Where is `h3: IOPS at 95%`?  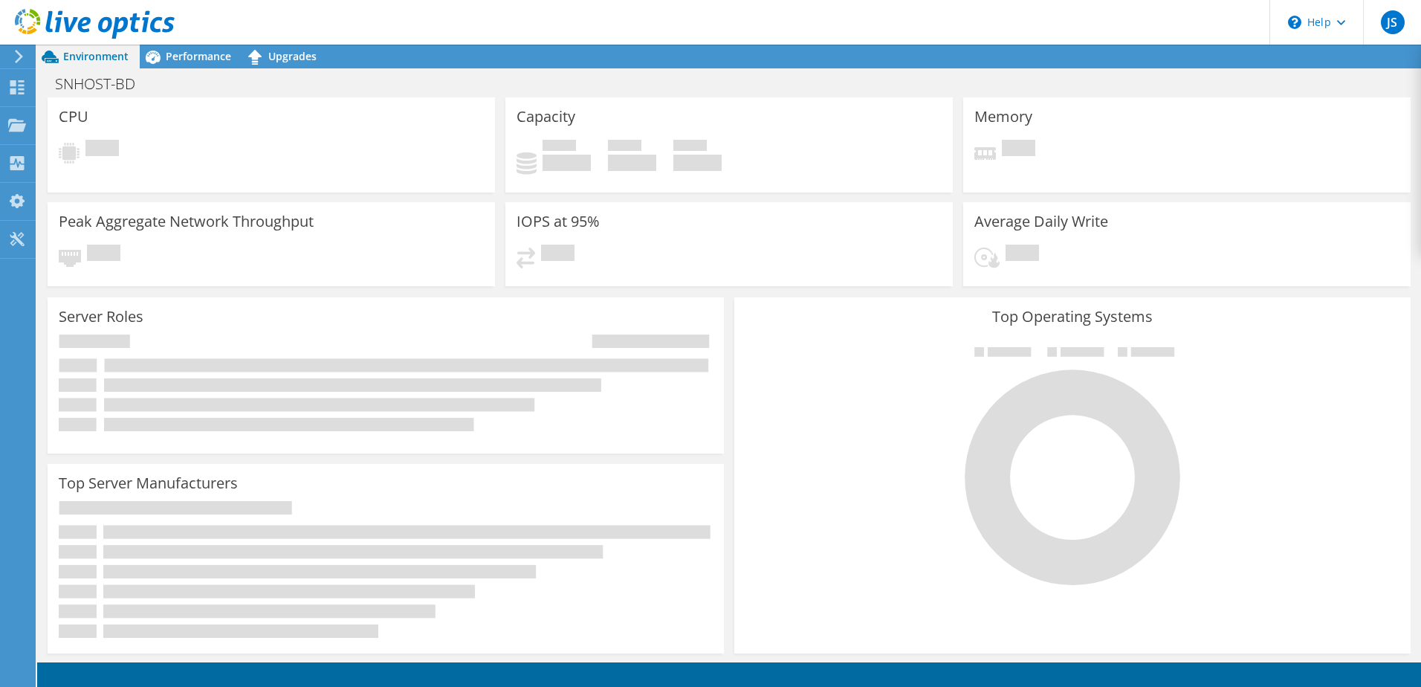
h3: IOPS at 95% is located at coordinates (558, 221).